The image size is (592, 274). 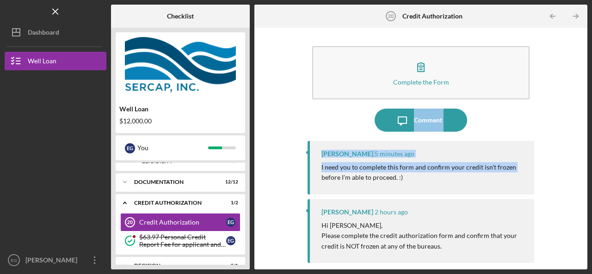 What do you see at coordinates (423, 241) in the screenshot?
I see `p: Please complete the credit authorization form and confirm that your credit is NOT frozen at any o...` at bounding box center [423, 241].